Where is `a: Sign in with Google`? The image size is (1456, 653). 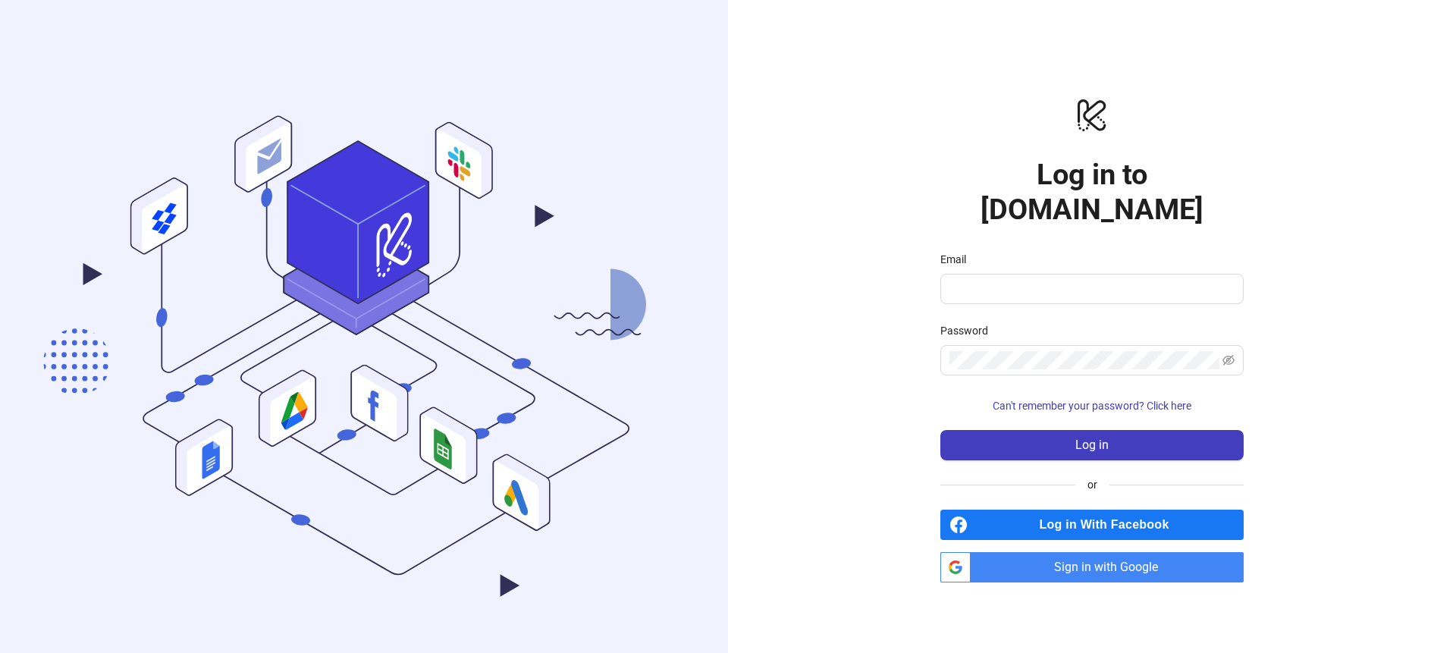
a: Sign in with Google is located at coordinates (1092, 567).